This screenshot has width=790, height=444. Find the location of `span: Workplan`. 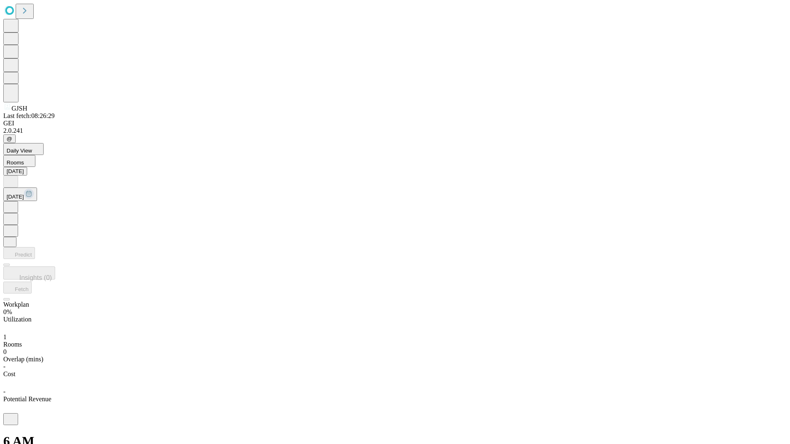

span: Workplan is located at coordinates (16, 304).